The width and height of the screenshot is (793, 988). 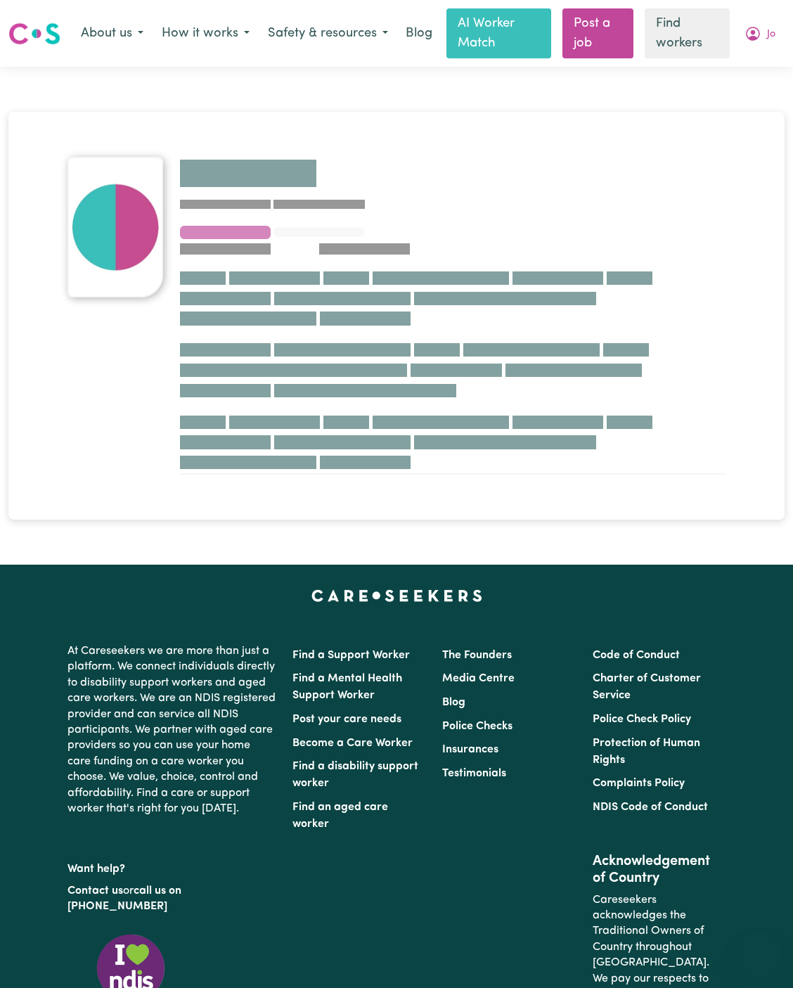 I want to click on a: Police Check Policy, so click(x=642, y=719).